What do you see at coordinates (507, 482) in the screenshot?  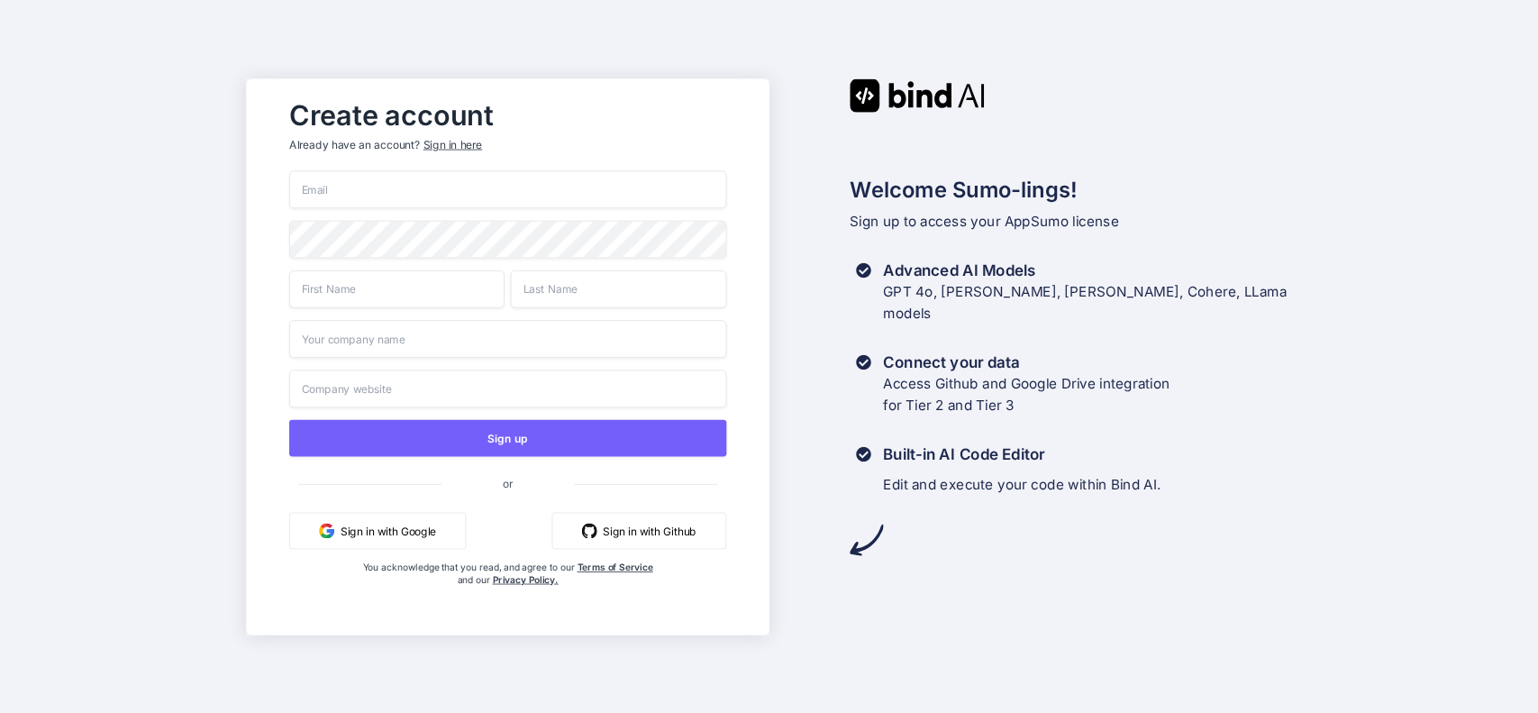 I see `span: or` at bounding box center [507, 482].